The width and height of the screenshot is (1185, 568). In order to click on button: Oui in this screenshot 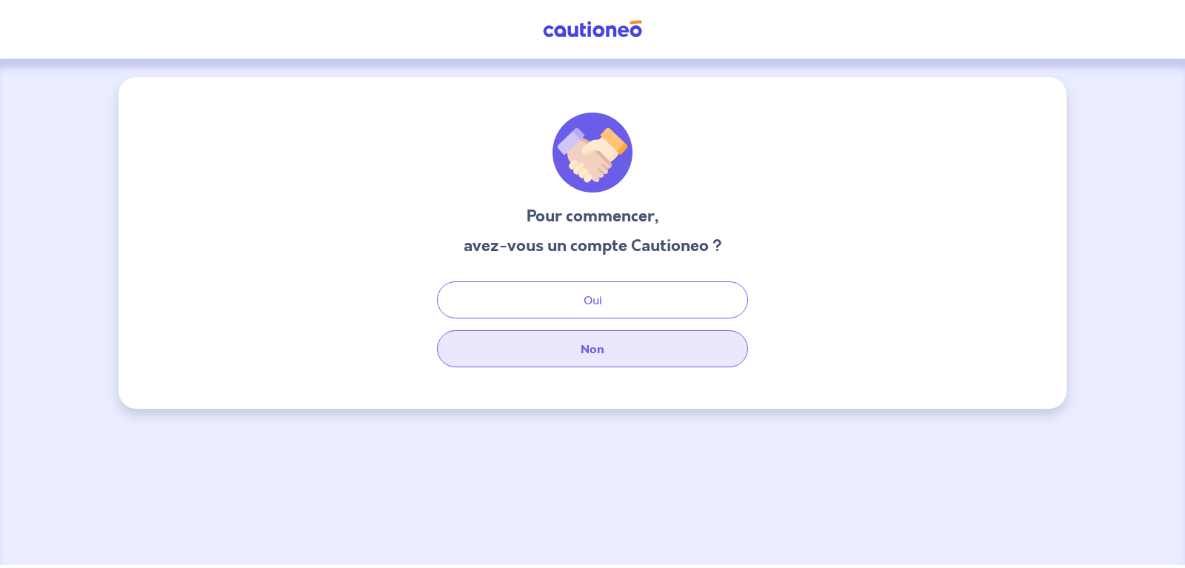, I will do `click(592, 300)`.